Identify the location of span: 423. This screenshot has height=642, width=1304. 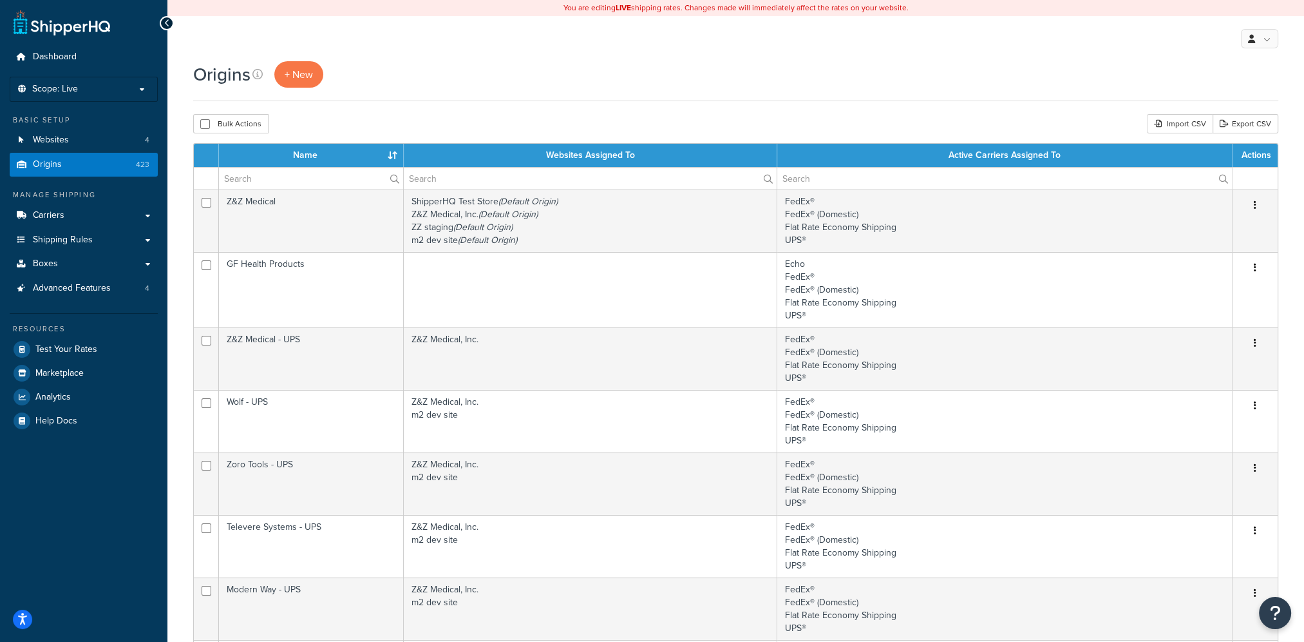
(142, 164).